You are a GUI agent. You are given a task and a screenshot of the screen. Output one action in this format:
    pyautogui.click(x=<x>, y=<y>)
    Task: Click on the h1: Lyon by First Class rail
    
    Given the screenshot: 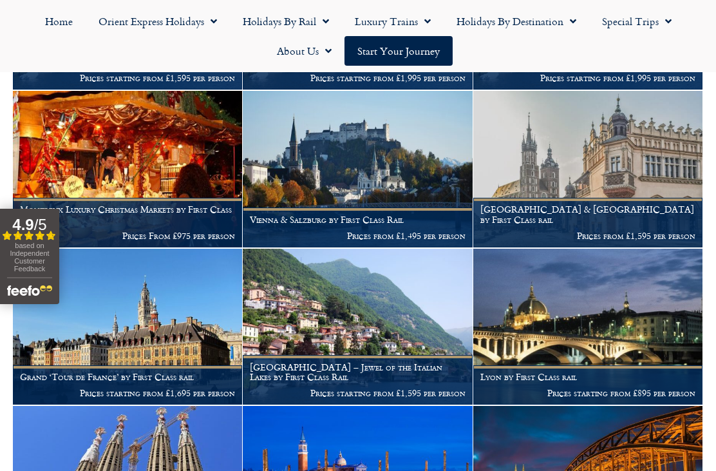 What is the action you would take?
    pyautogui.click(x=588, y=377)
    